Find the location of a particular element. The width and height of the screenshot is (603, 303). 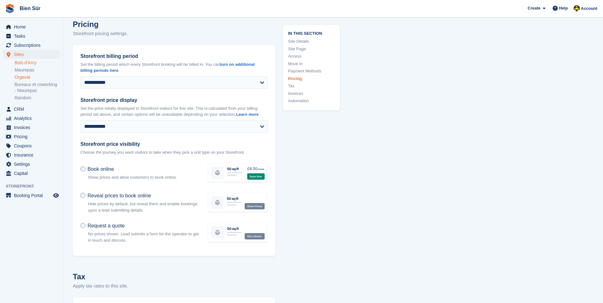

span: Analytics is located at coordinates (33, 118).